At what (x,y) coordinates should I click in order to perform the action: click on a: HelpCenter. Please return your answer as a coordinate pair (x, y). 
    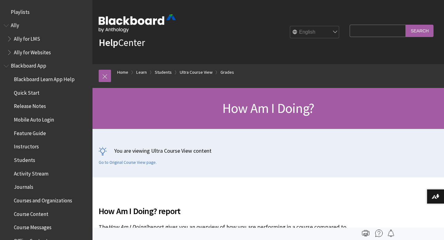
    Looking at the image, I should click on (122, 43).